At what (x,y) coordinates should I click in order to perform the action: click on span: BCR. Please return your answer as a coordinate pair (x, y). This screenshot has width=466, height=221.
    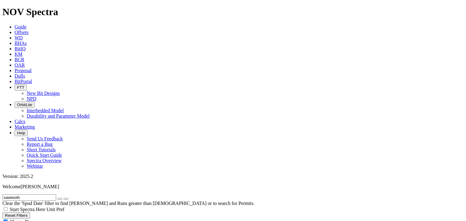
    Looking at the image, I should click on (19, 60).